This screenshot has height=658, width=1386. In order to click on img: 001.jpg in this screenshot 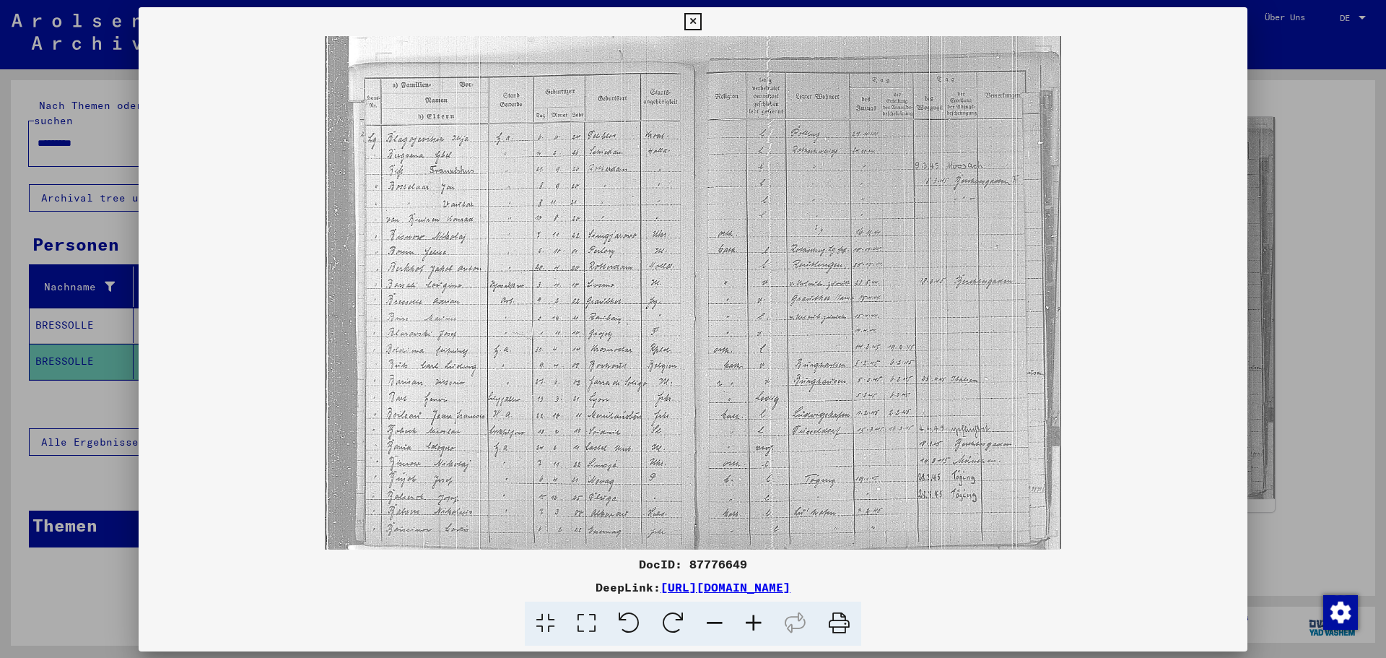, I will do `click(693, 292)`.